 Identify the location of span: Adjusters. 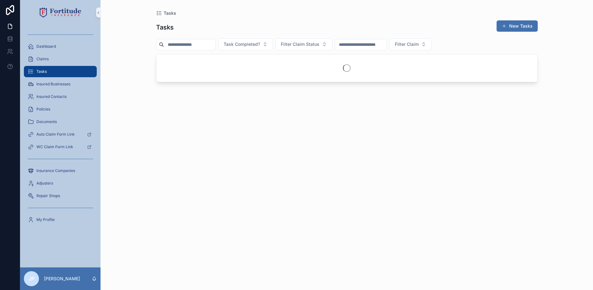
(45, 183).